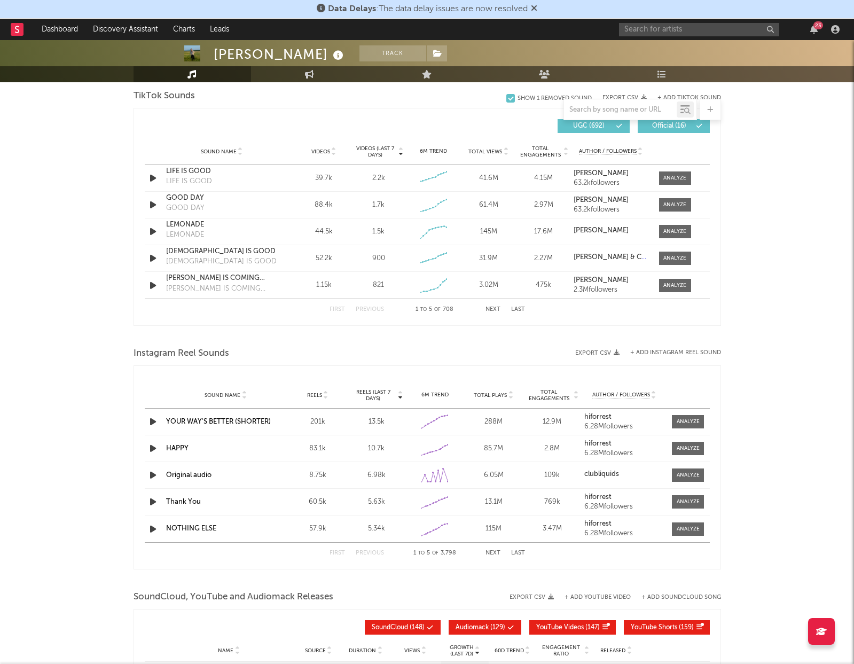  I want to click on div: 17.6M, so click(543, 232).